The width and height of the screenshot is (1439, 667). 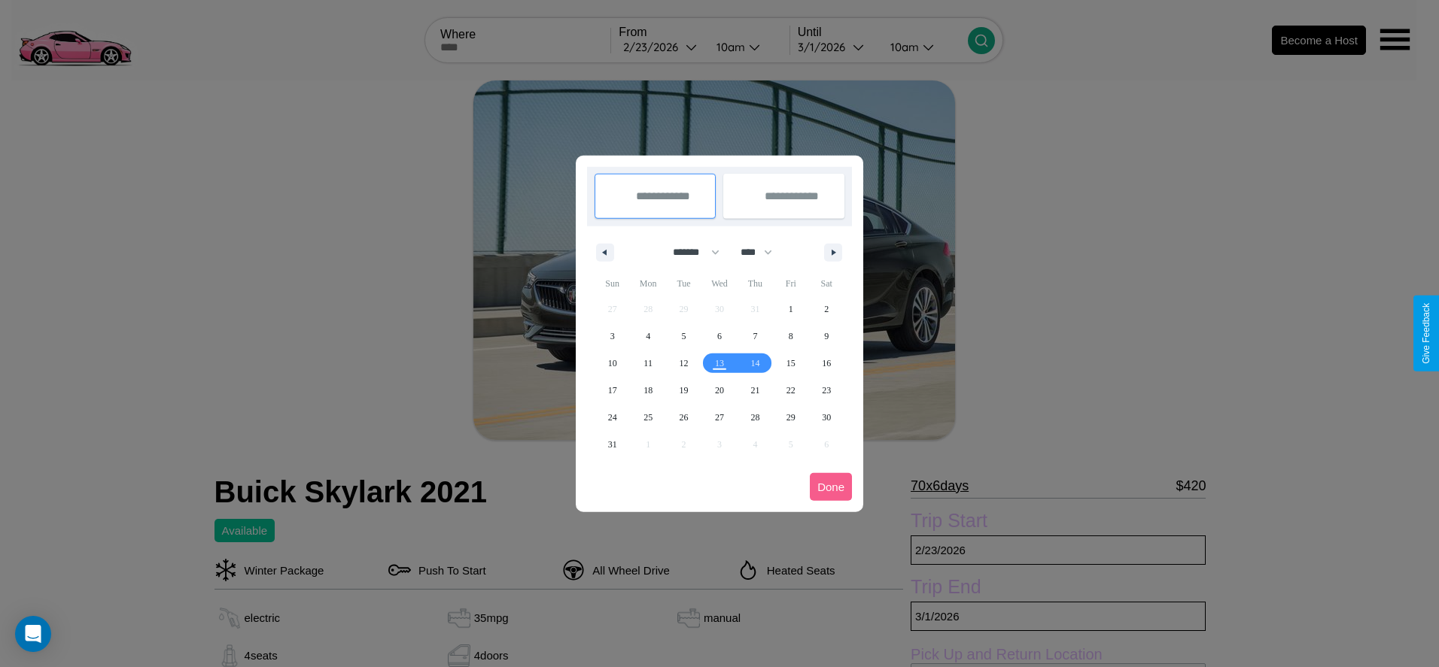 What do you see at coordinates (719, 418) in the screenshot?
I see `span: 27` at bounding box center [719, 418].